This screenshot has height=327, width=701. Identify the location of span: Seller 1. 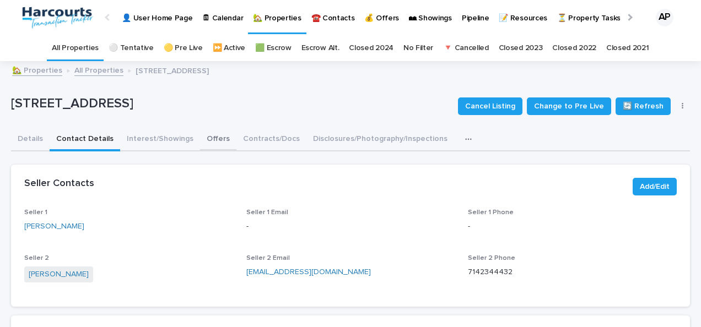
(36, 213).